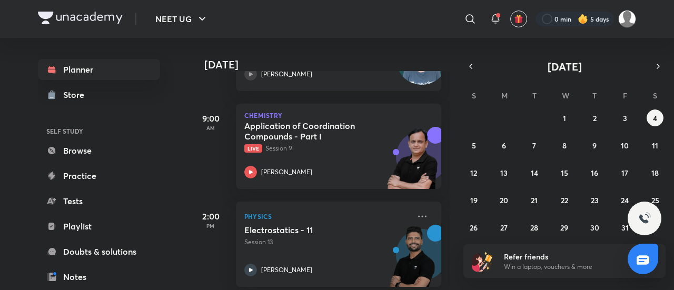 The width and height of the screenshot is (674, 290). Describe the element at coordinates (565, 228) in the screenshot. I see `button: October 29, 2025` at that location.